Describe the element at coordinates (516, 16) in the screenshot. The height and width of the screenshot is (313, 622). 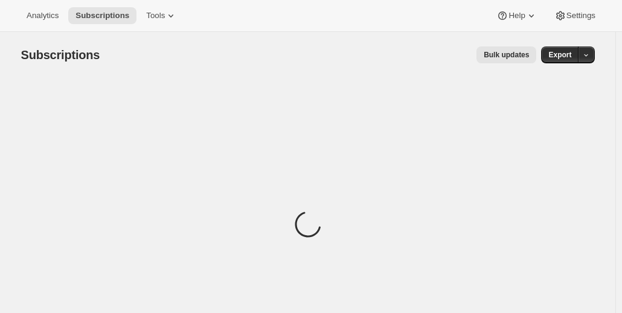
I see `button: Help` at that location.